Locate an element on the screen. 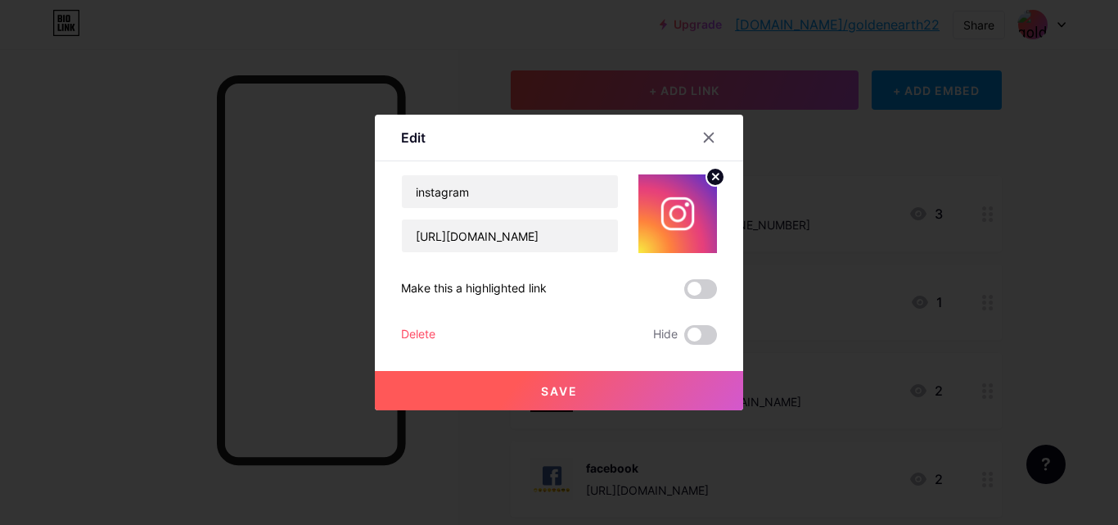 The image size is (1118, 525). input: URL is located at coordinates (510, 236).